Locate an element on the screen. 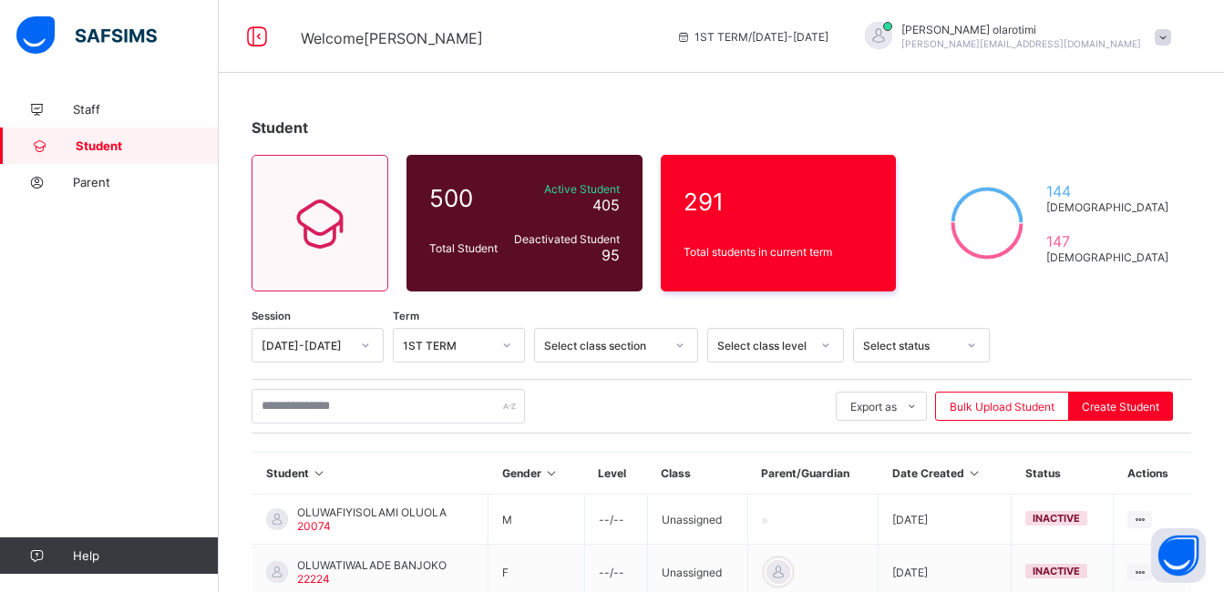 The image size is (1224, 592). span: 500 is located at coordinates (466, 198).